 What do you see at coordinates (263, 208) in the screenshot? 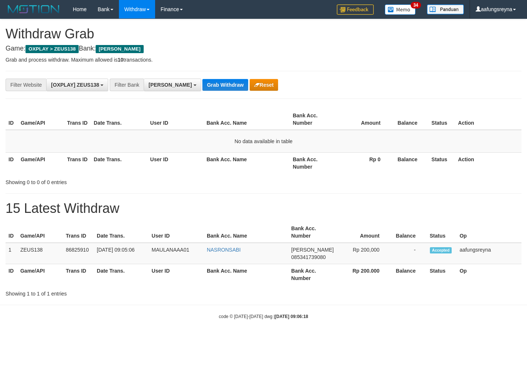
I see `h1: 15 Latest Withdraw` at bounding box center [263, 208].